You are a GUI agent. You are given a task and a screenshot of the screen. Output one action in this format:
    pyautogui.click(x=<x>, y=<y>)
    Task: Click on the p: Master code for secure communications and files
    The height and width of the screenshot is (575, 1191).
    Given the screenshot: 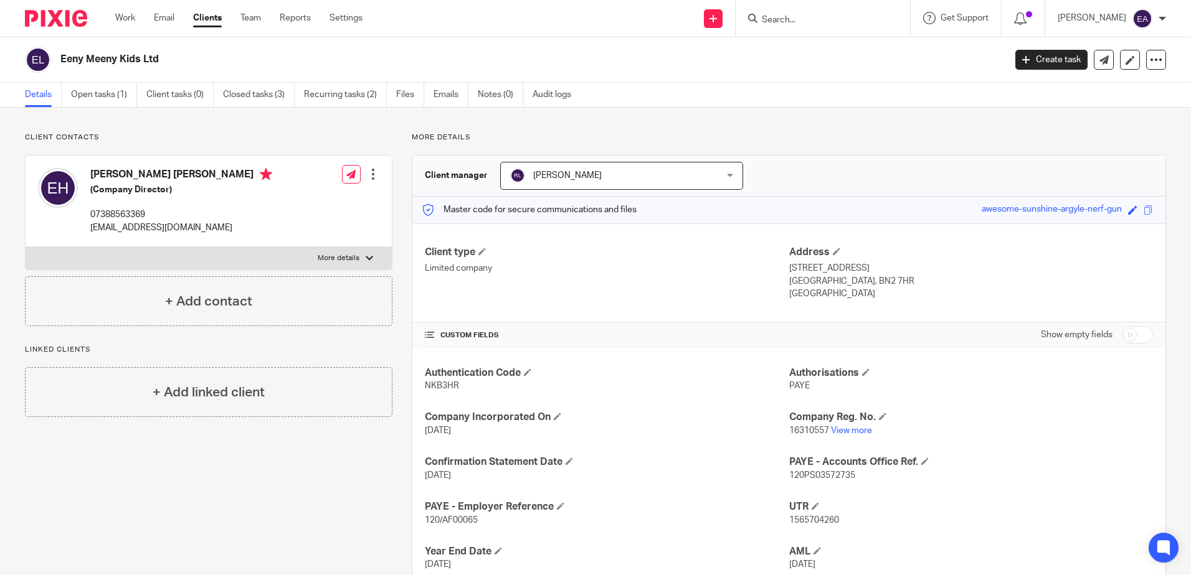 What is the action you would take?
    pyautogui.click(x=529, y=210)
    